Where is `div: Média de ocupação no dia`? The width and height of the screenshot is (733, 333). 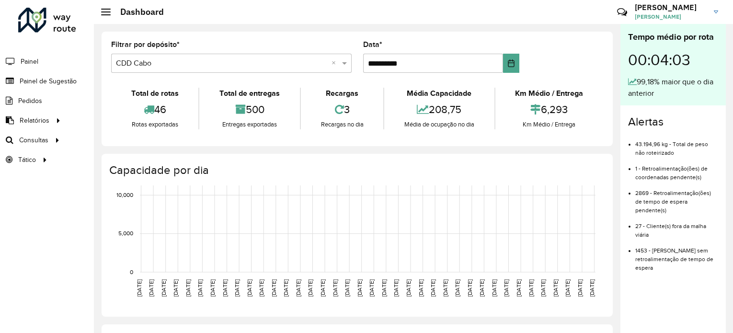 div: Média de ocupação no dia is located at coordinates (439, 125).